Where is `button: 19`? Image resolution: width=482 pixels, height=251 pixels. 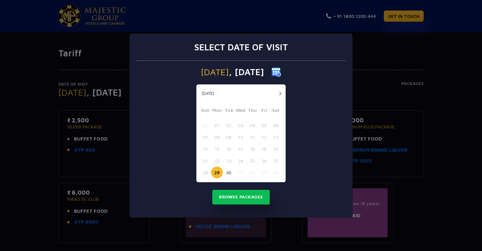
button: 19 is located at coordinates (264, 149).